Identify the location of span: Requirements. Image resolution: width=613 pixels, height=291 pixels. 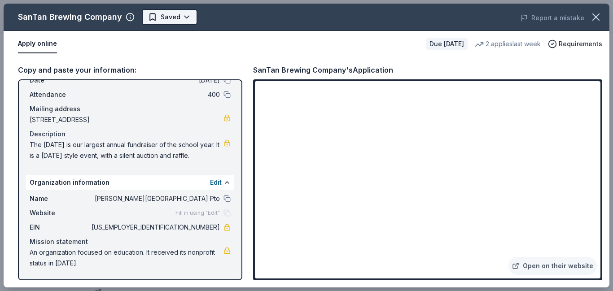
(580, 44).